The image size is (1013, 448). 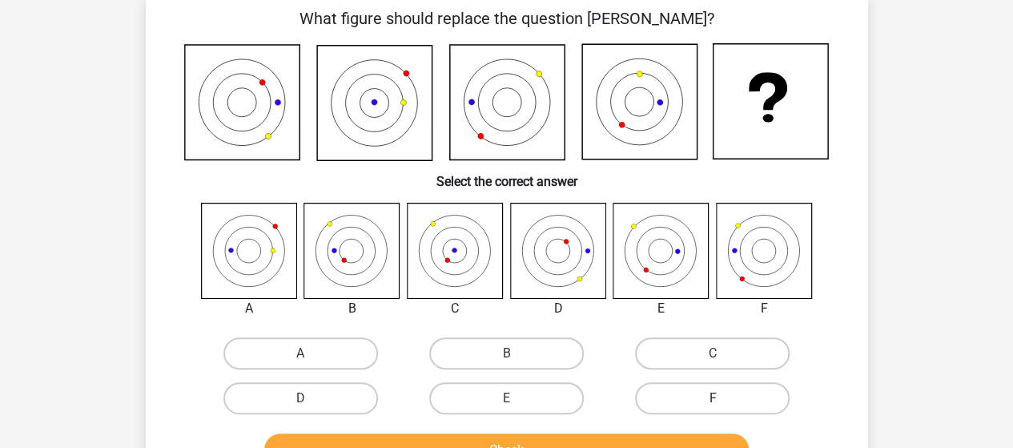 What do you see at coordinates (764, 308) in the screenshot?
I see `div: F` at bounding box center [764, 308].